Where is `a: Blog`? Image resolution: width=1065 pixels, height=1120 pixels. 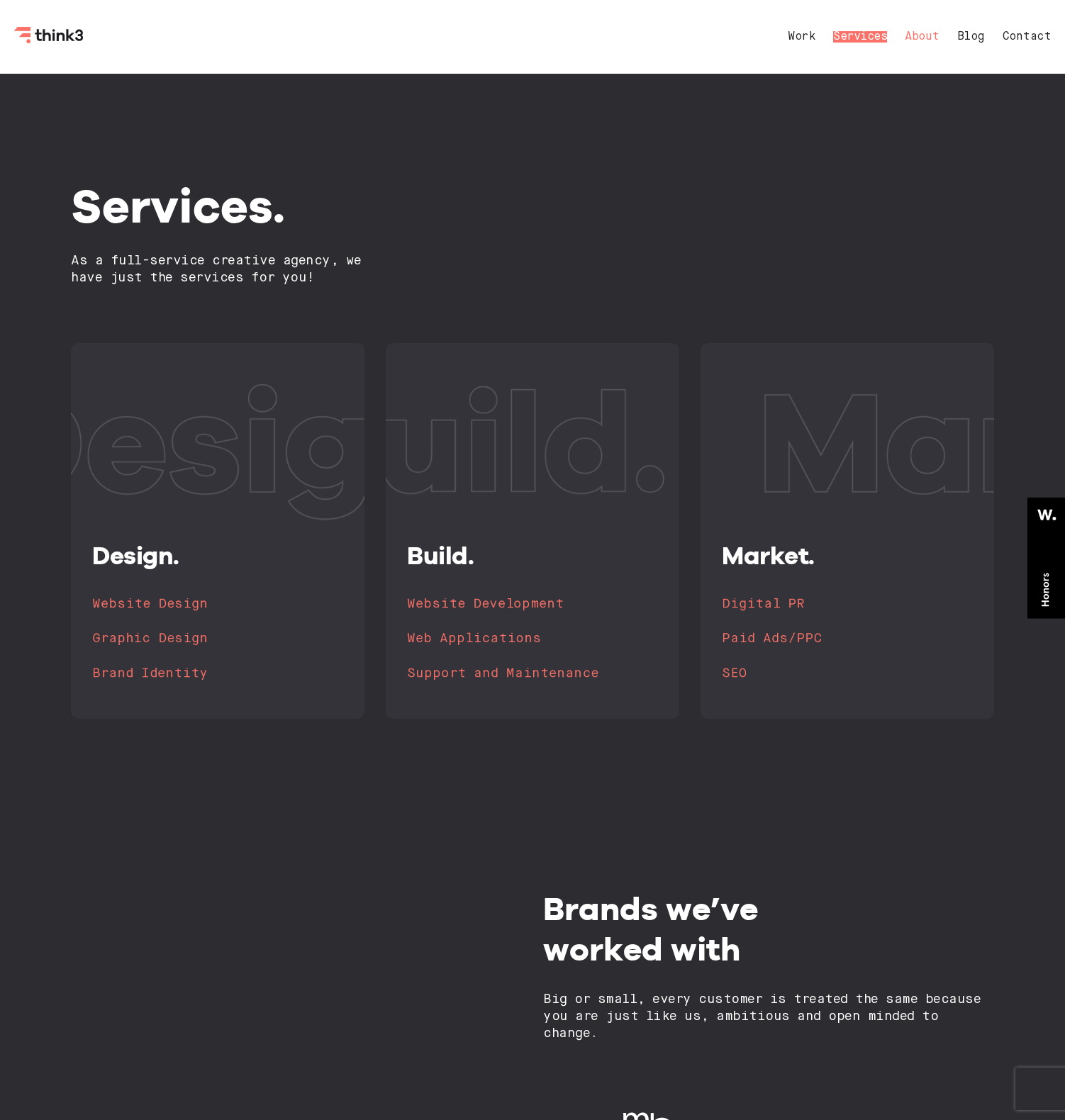 a: Blog is located at coordinates (971, 37).